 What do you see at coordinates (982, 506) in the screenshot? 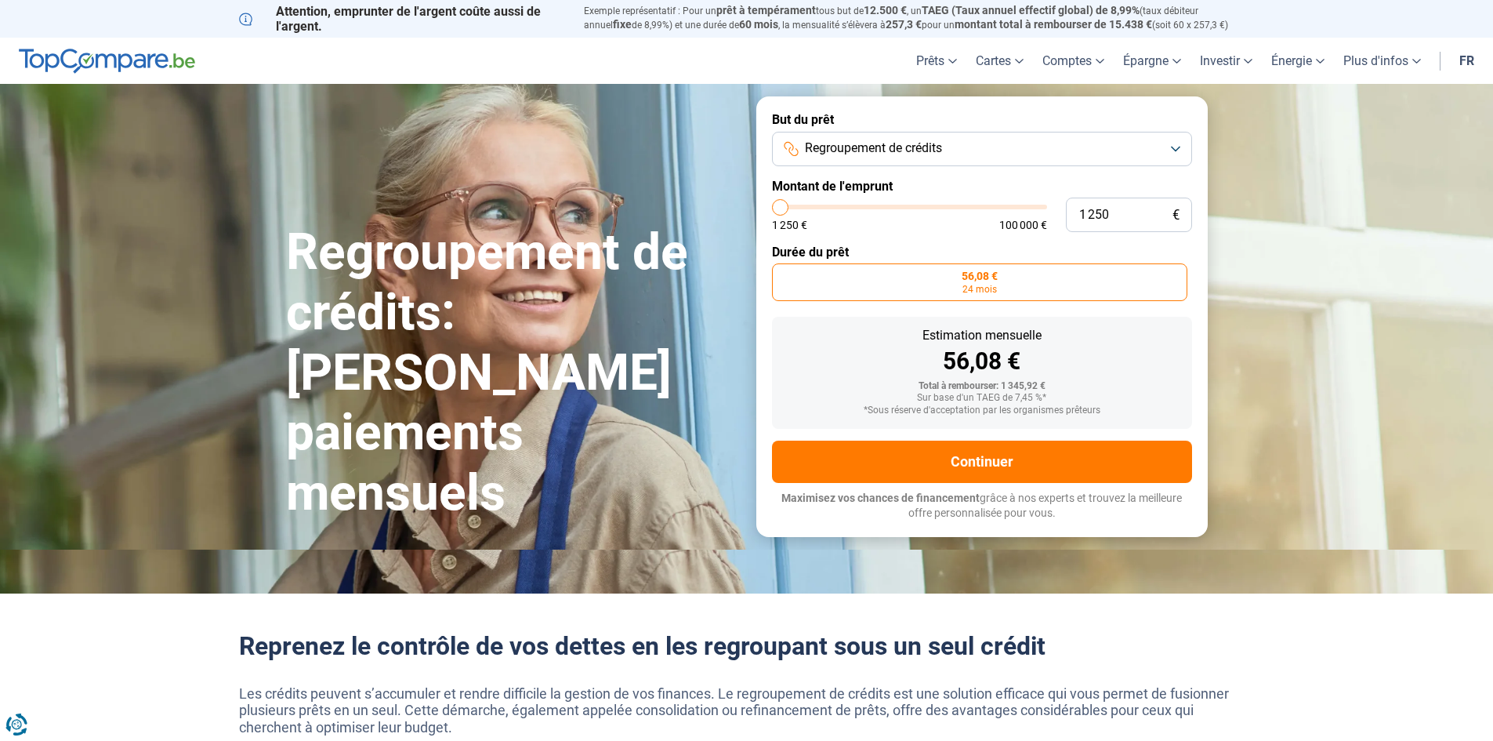
I see `p: grâce à nos experts et trouvez la meilleure offre personnalisée pour vous.` at bounding box center [982, 506].